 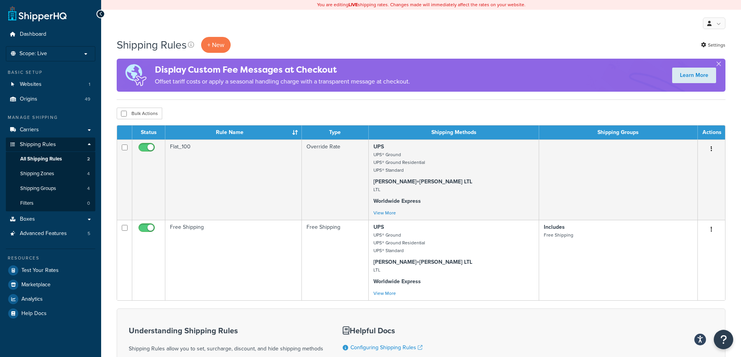 What do you see at coordinates (353, 5) in the screenshot?
I see `b: LIVE` at bounding box center [353, 5].